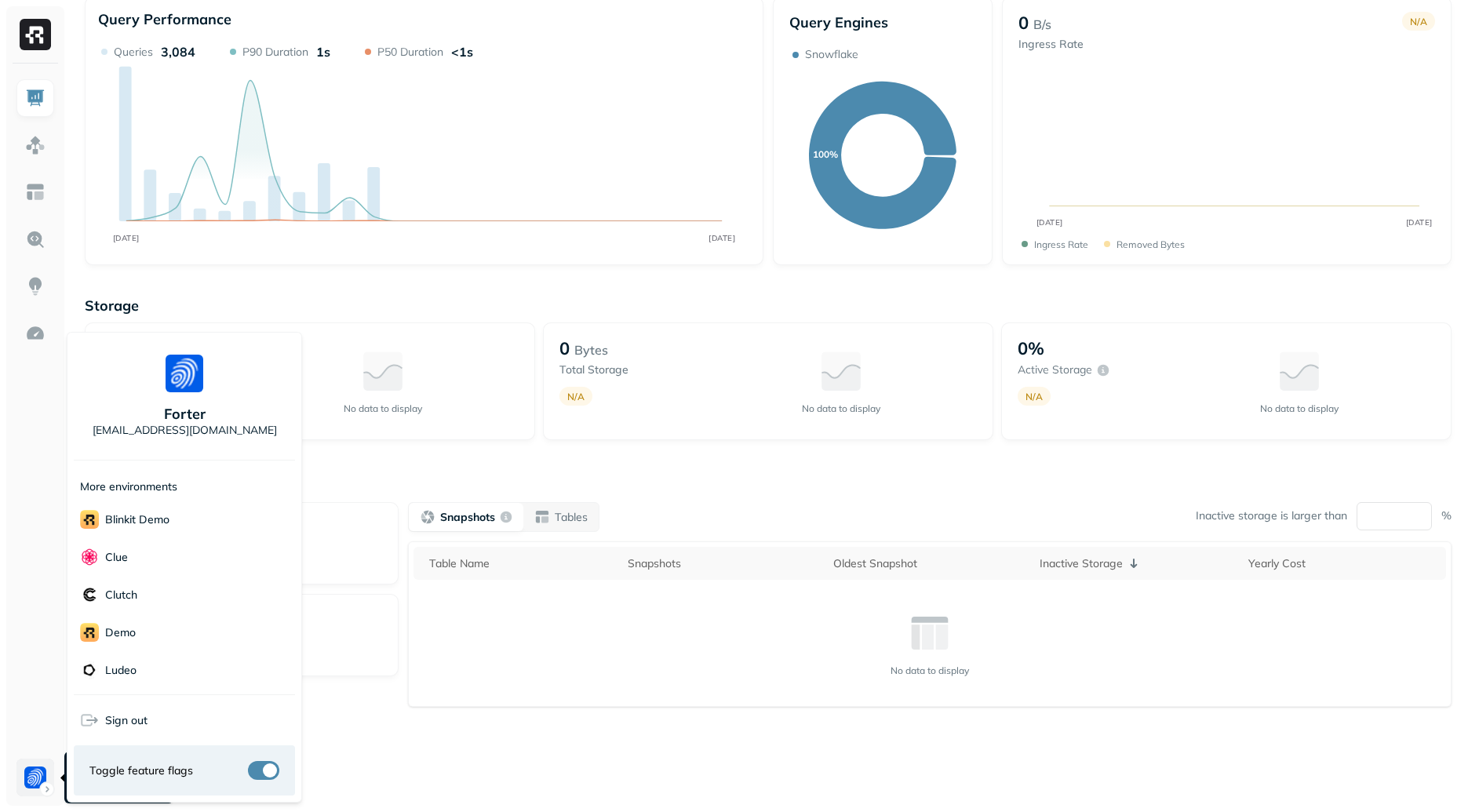  Describe the element at coordinates (129, 487) in the screenshot. I see `p: More environments` at that location.